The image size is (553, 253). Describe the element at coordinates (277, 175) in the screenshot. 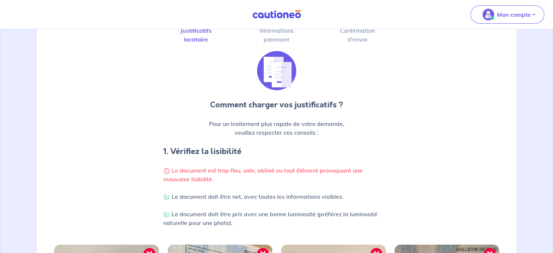

I see `p: Le document est trop flou, sale, abîmé ou tout élément provoquant une mauvaise lisibilité.` at that location.